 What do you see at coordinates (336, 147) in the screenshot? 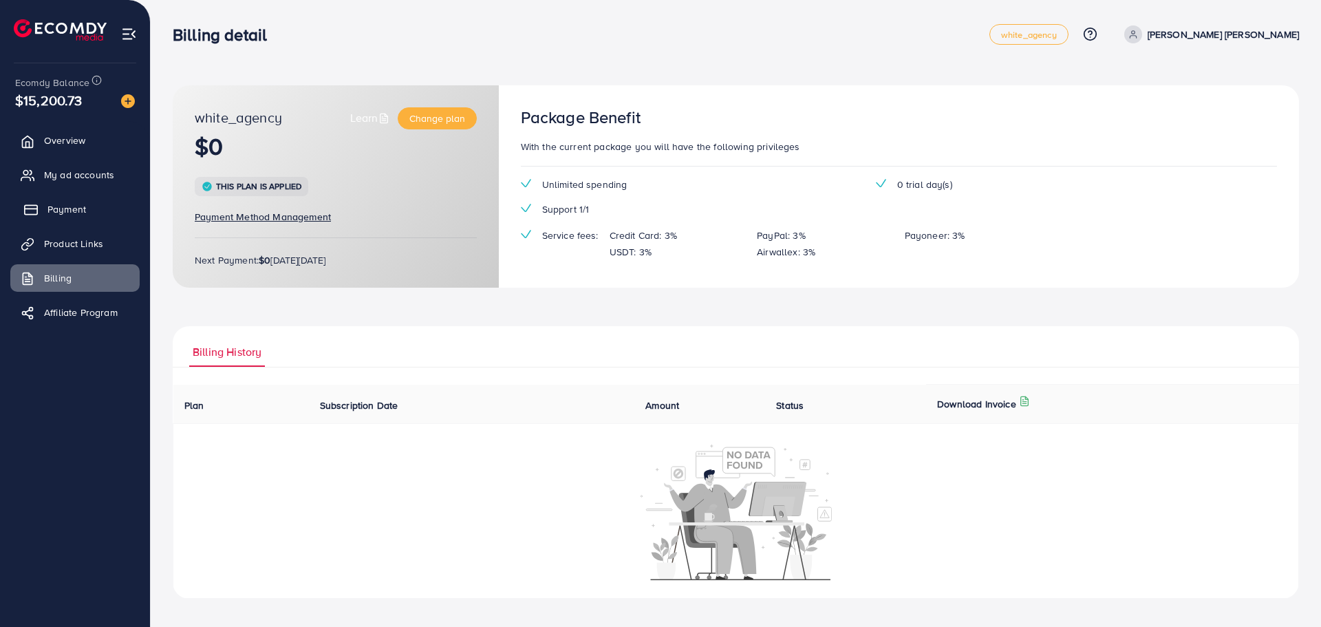
I see `h1: $0` at bounding box center [336, 147].